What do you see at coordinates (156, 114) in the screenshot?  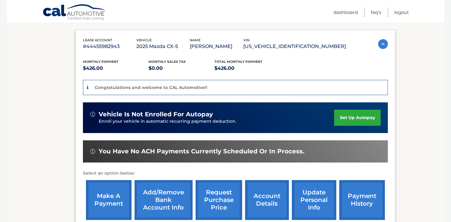 I see `span: vehicle is not enrolled for autopay` at bounding box center [156, 114].